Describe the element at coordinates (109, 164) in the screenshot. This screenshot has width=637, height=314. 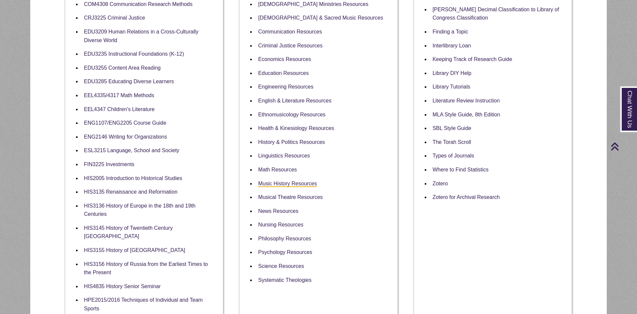
I see `a: FIN3225 Investments` at that location.